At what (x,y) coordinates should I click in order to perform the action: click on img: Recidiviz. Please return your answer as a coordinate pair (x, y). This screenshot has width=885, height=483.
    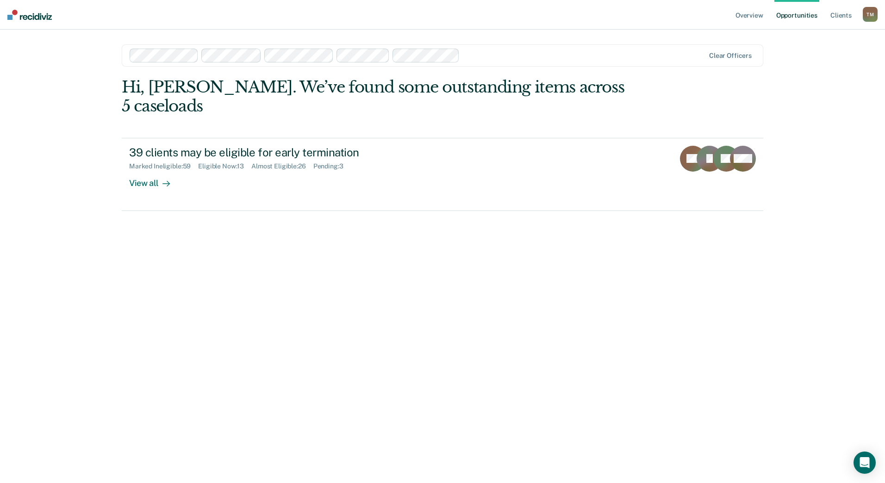
    Looking at the image, I should click on (30, 15).